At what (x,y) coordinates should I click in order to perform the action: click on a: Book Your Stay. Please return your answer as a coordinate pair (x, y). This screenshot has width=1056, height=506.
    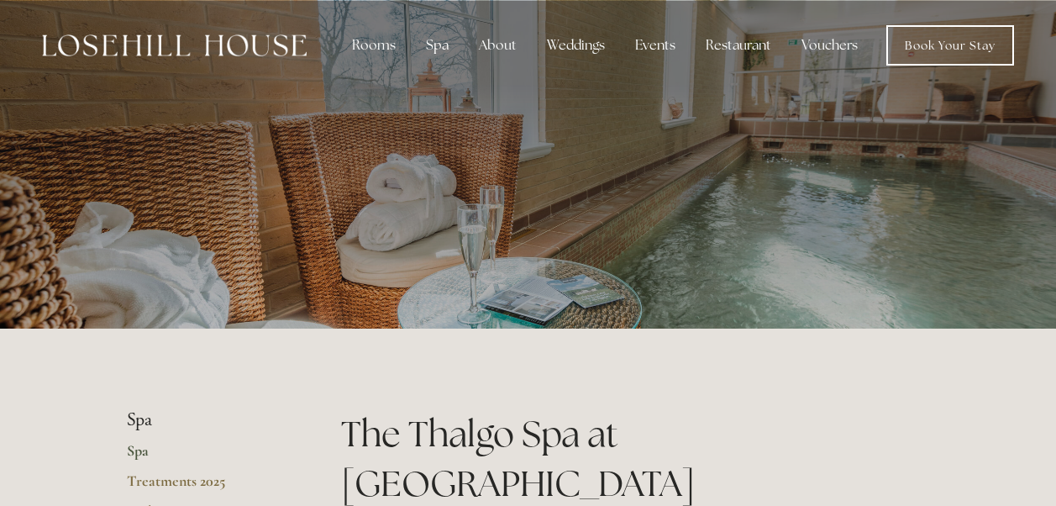
    Looking at the image, I should click on (950, 45).